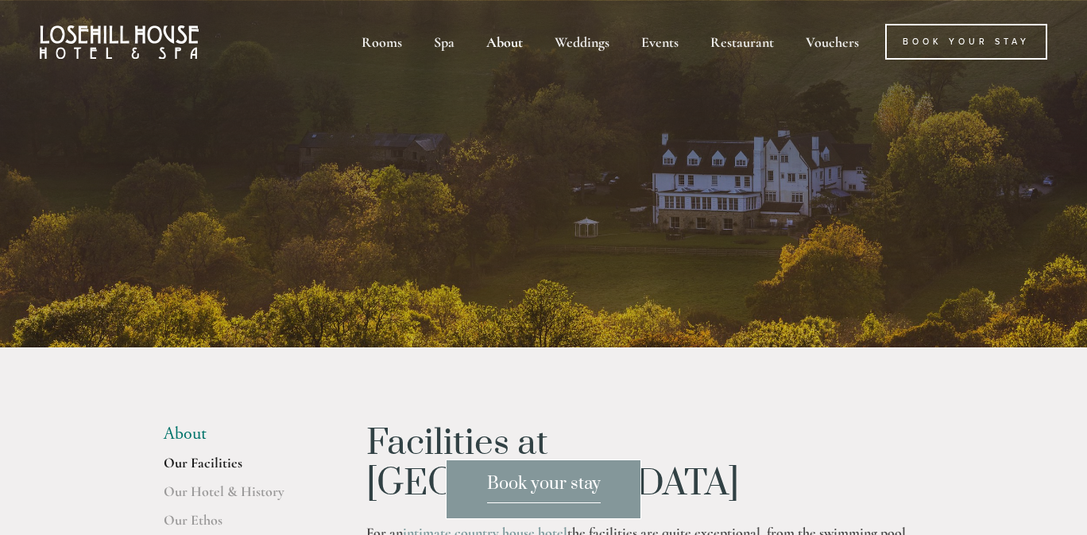 The width and height of the screenshot is (1087, 535). Describe the element at coordinates (544, 489) in the screenshot. I see `a: Book your stay` at that location.